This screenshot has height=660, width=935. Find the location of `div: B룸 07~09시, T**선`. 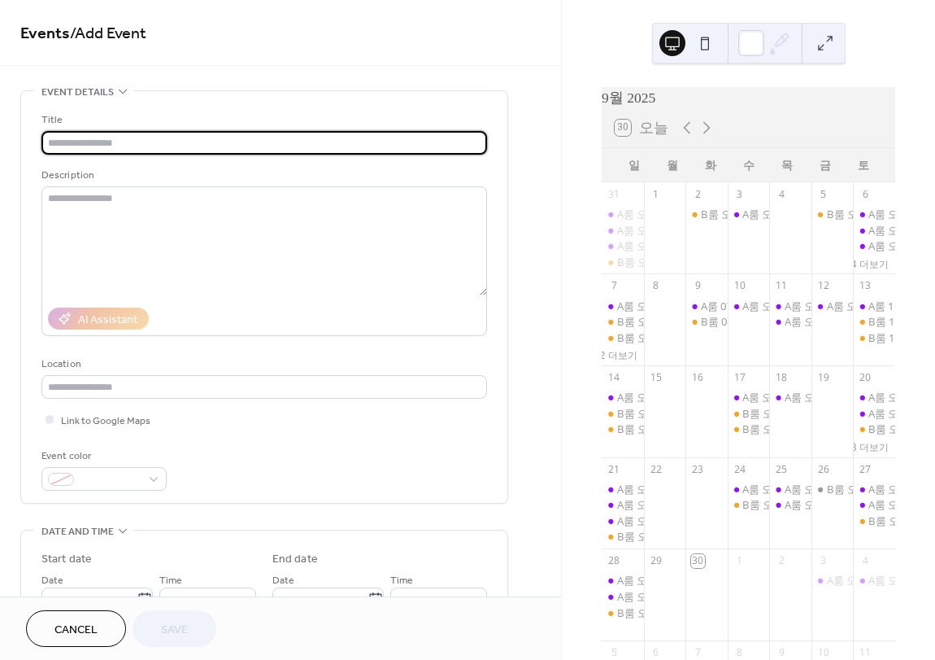

div: B룸 07~09시, T**선 is located at coordinates (707, 321).